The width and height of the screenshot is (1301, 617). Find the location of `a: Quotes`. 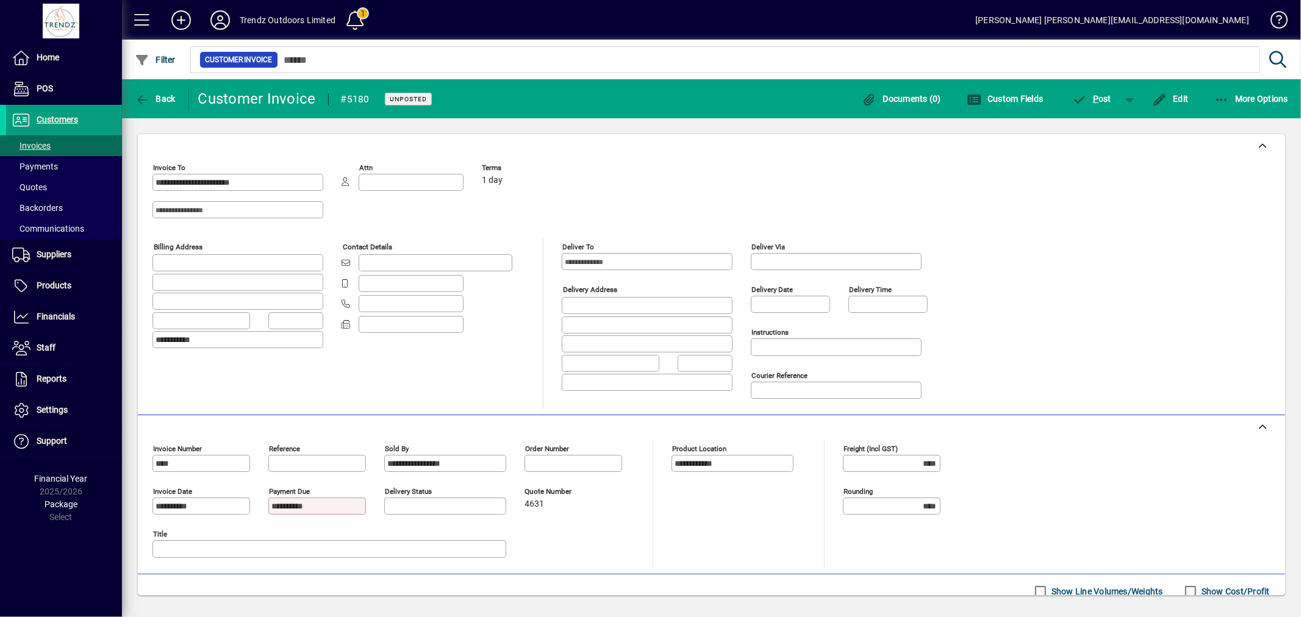

a: Quotes is located at coordinates (64, 187).